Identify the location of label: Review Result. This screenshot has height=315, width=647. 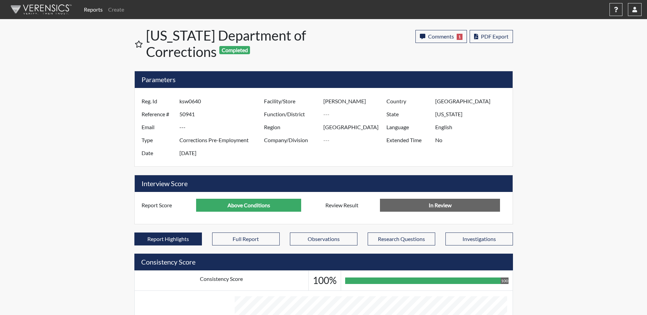
(350, 205).